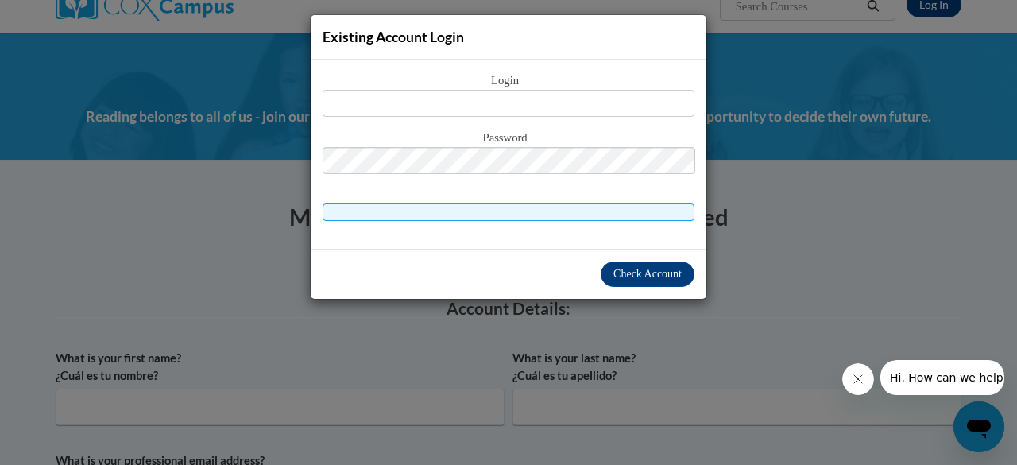 Image resolution: width=1017 pixels, height=465 pixels. I want to click on span: Password, so click(508, 138).